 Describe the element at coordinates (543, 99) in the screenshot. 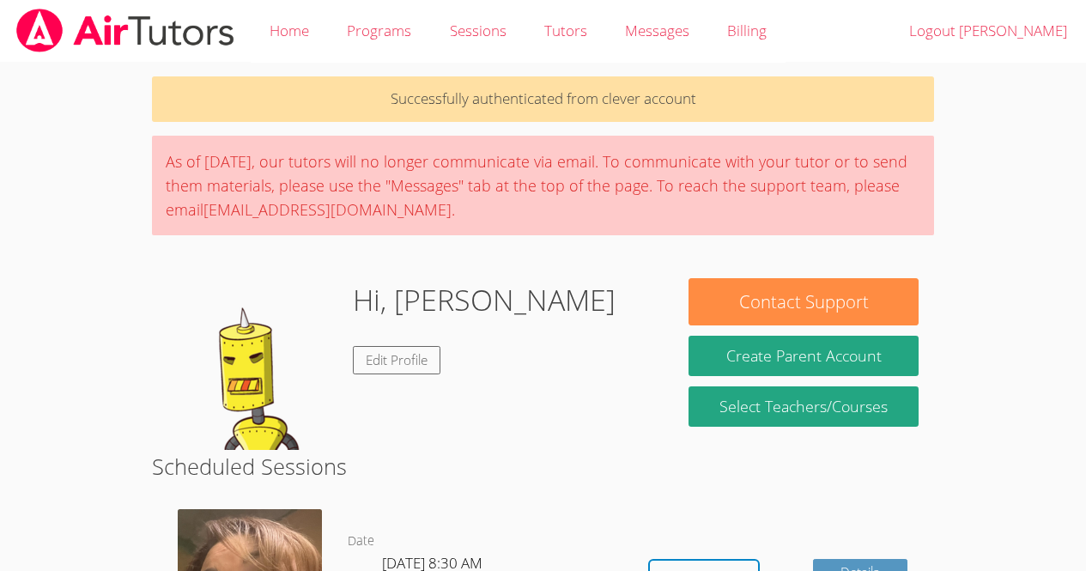

I see `p: Successfully authenticated from clever account` at that location.